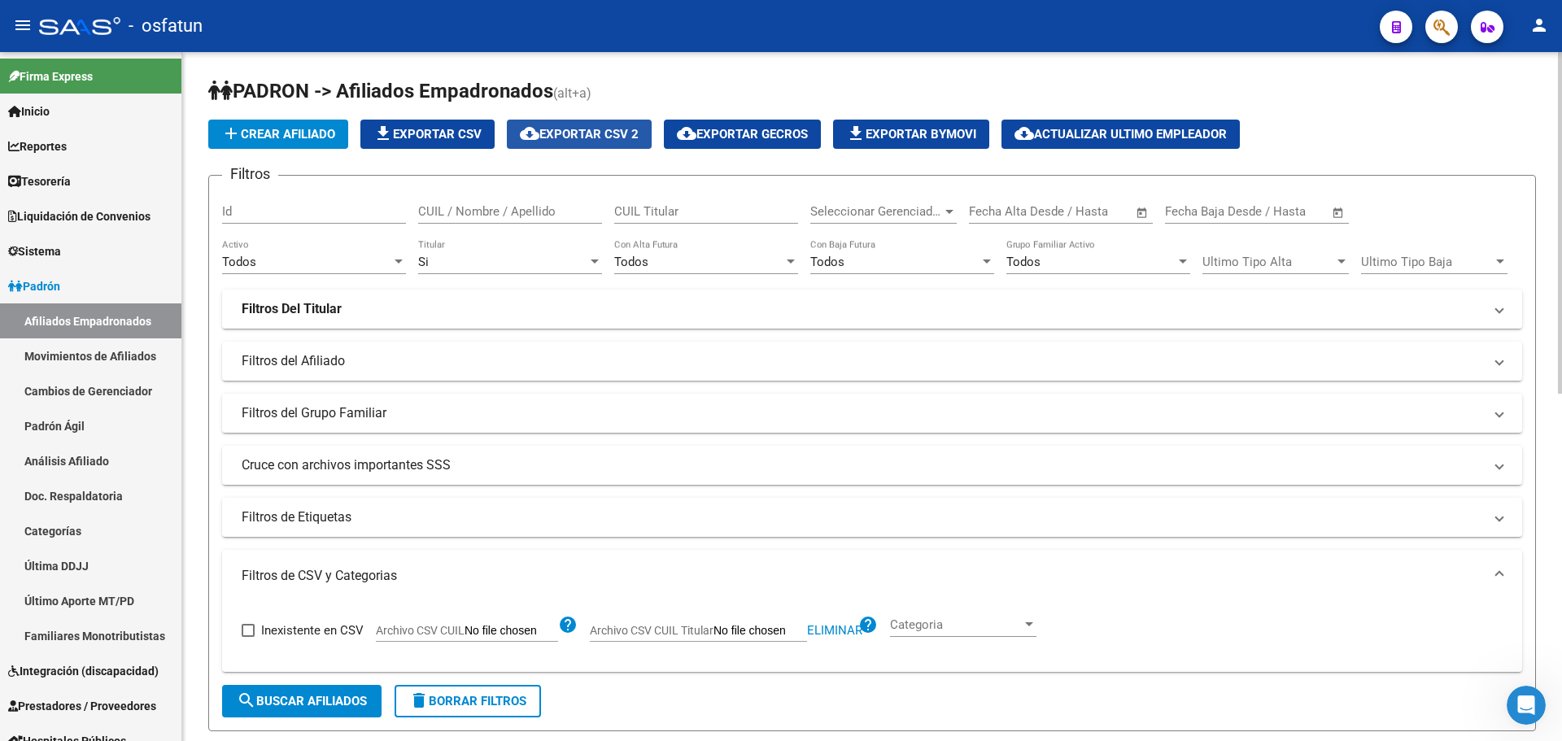 The height and width of the screenshot is (741, 1562). Describe the element at coordinates (37, 146) in the screenshot. I see `span: Reportes` at that location.